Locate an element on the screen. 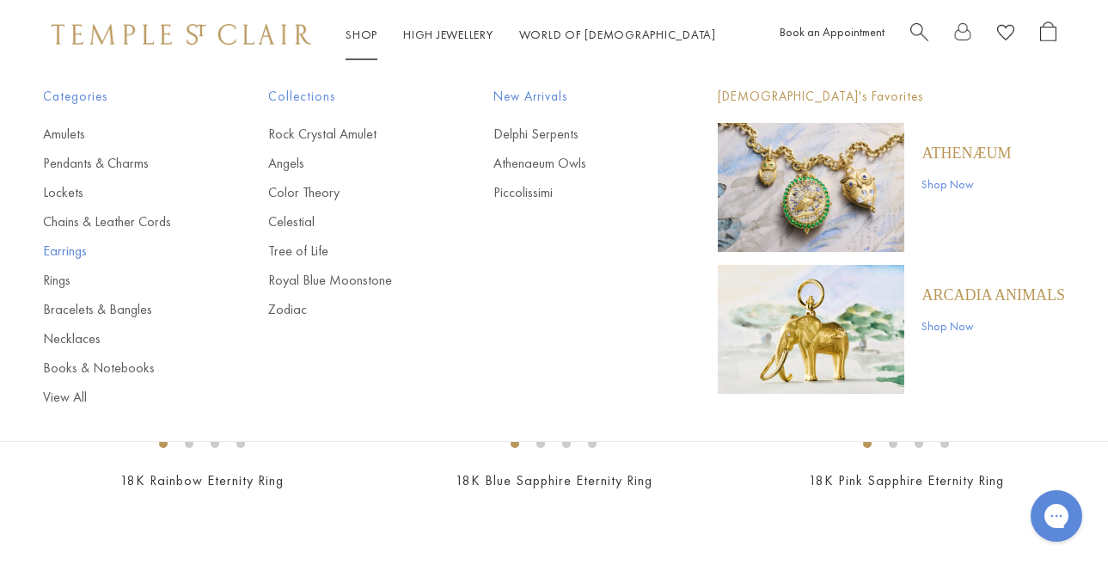 The width and height of the screenshot is (1108, 565). a: Chains & Leather Cords is located at coordinates (121, 222).